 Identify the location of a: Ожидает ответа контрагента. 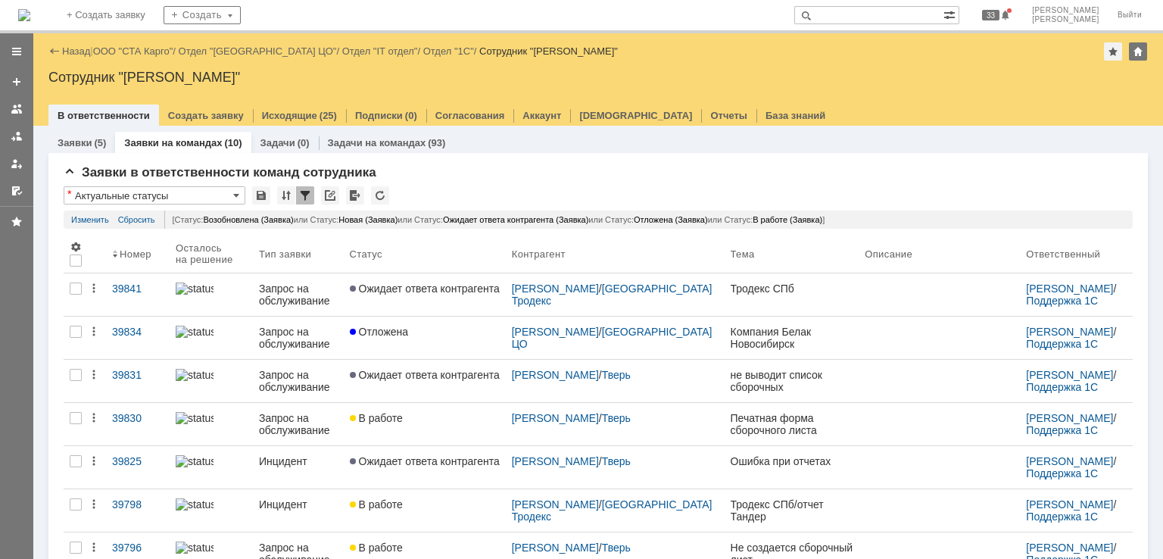
(425, 467).